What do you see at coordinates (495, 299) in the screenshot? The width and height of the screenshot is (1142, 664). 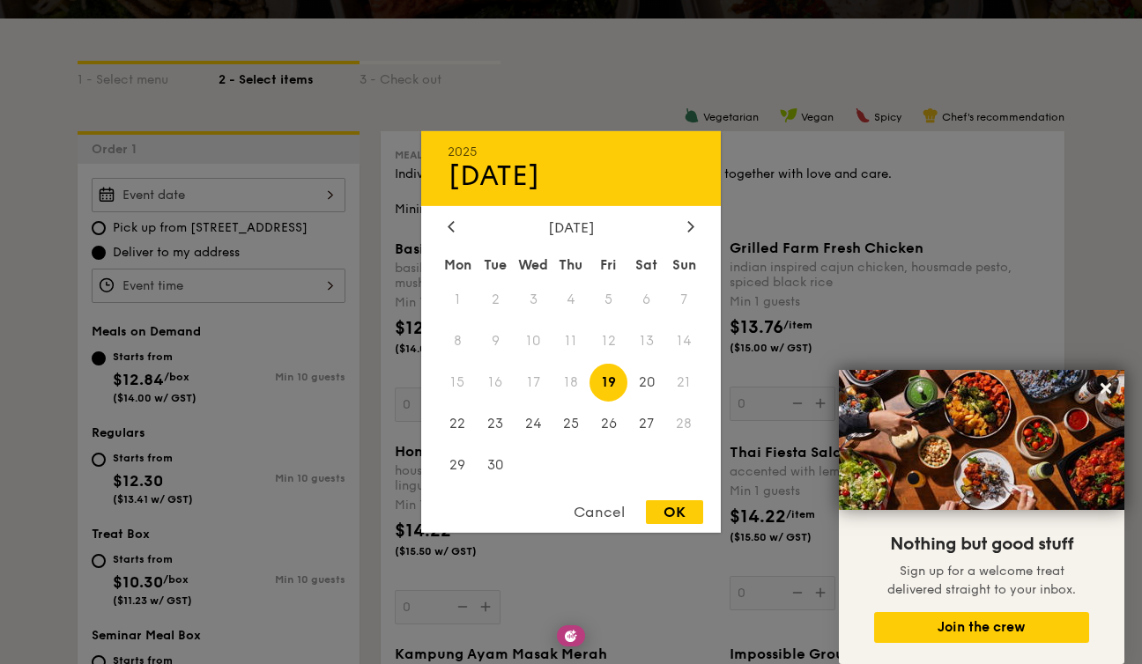 I see `span: 2` at bounding box center [495, 299].